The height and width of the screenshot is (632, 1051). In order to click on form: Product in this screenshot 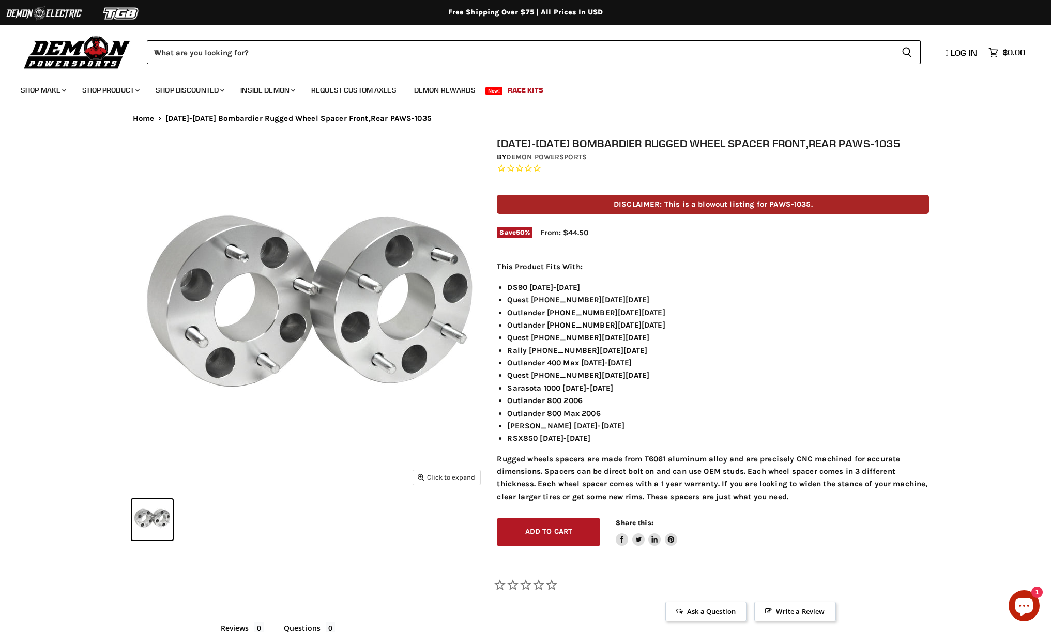, I will do `click(533, 52)`.